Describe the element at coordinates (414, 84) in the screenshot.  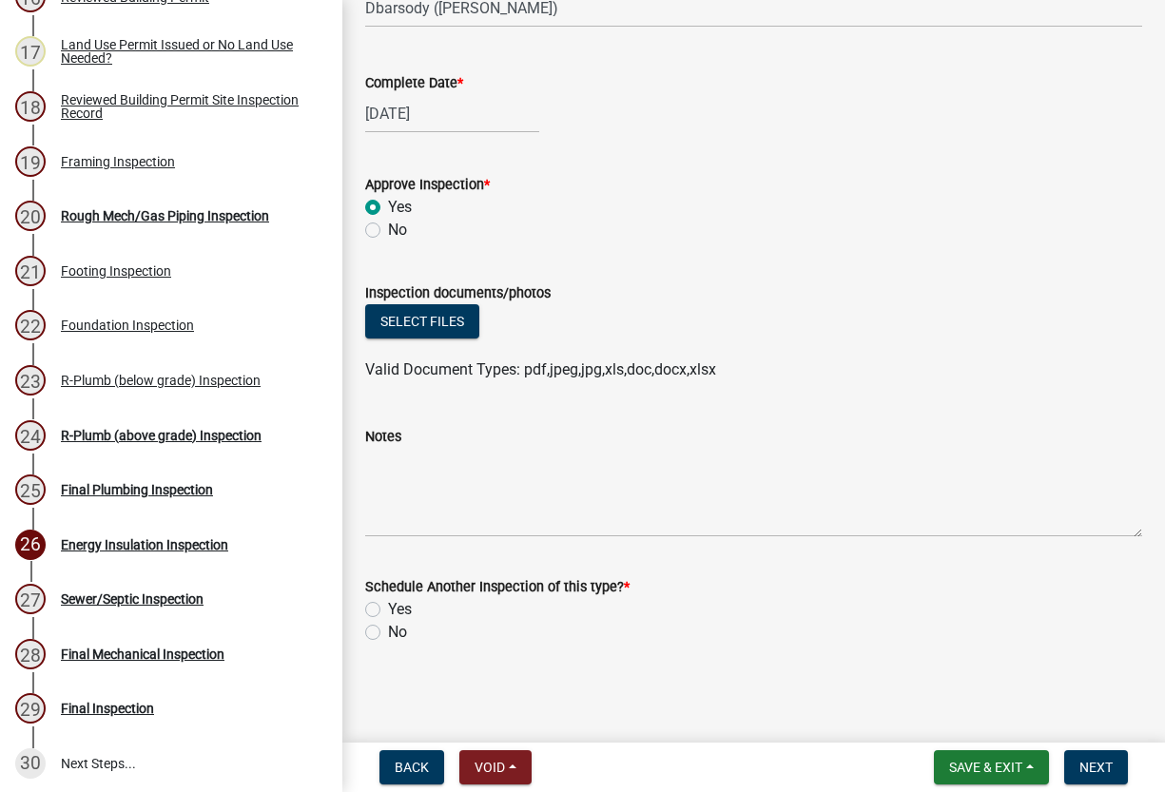
I see `label: Complete Date` at that location.